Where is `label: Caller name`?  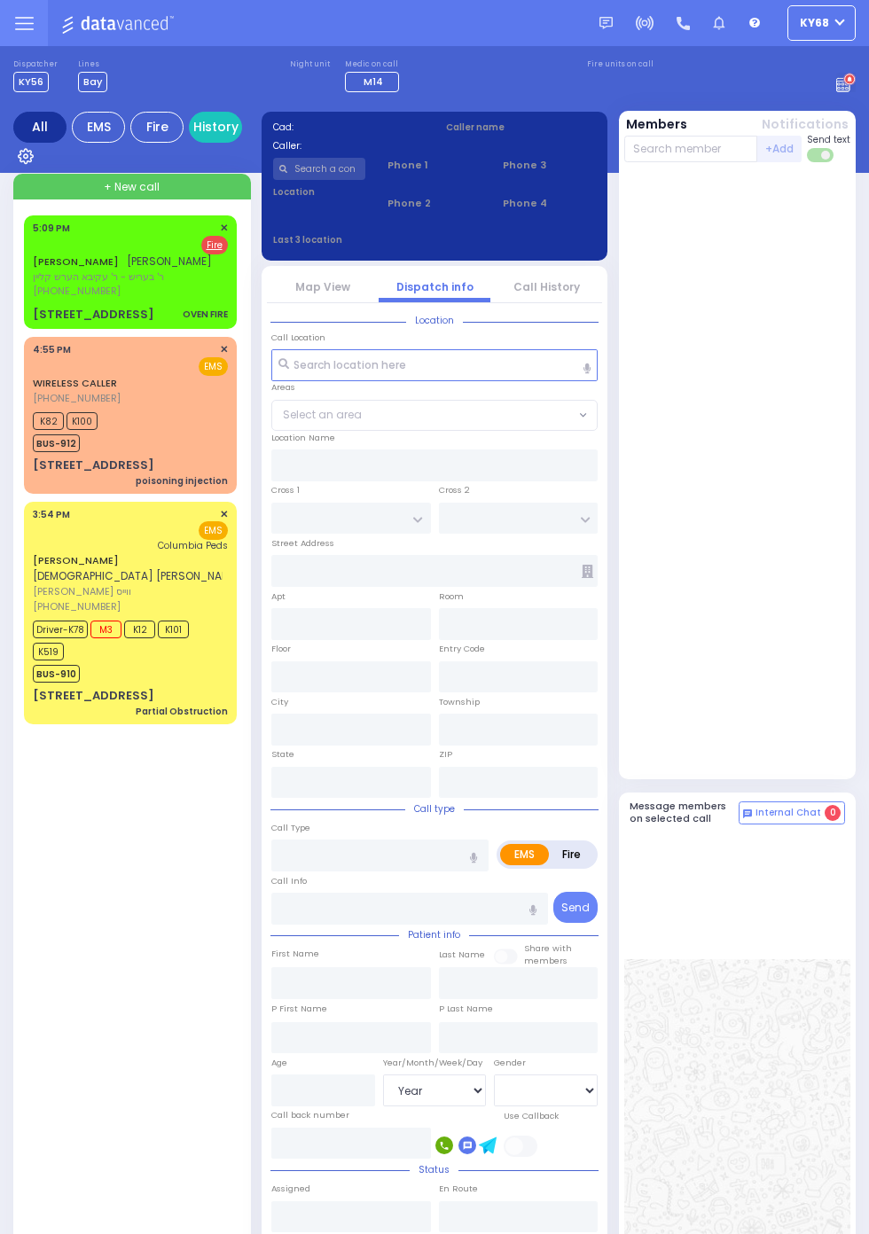 label: Caller name is located at coordinates (521, 127).